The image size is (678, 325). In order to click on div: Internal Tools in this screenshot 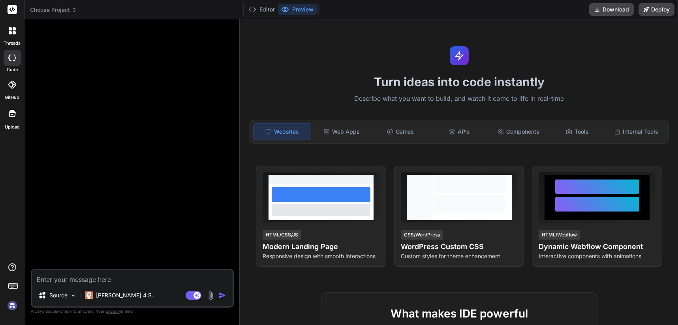, I will do `click(636, 132)`.